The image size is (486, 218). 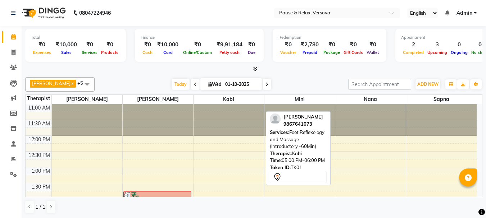 What do you see at coordinates (229, 99) in the screenshot?
I see `span: Kabi` at bounding box center [229, 99].